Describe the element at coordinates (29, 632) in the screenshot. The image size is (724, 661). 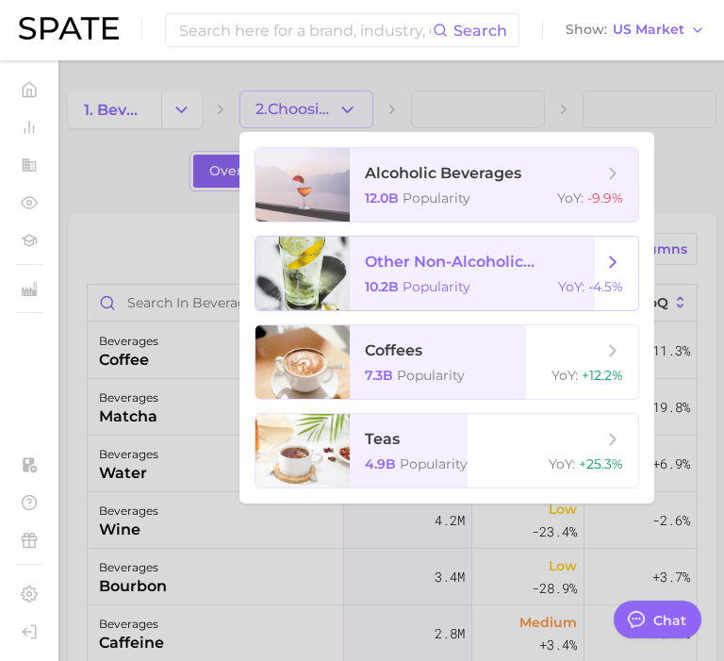
I see `a: Log out. Currently logged in with e-mail emilykwon@gmail.com.` at that location.